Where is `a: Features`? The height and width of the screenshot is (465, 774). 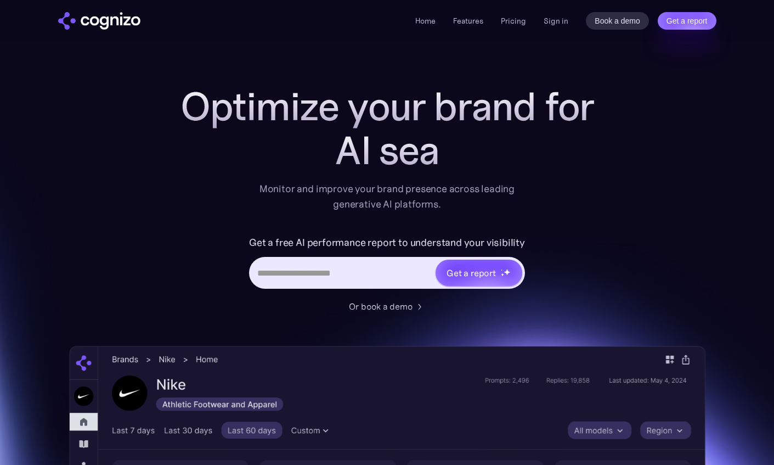 a: Features is located at coordinates (468, 21).